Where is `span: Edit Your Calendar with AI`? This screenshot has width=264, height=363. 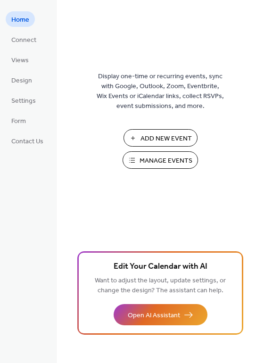 span: Edit Your Calendar with AI is located at coordinates (160, 267).